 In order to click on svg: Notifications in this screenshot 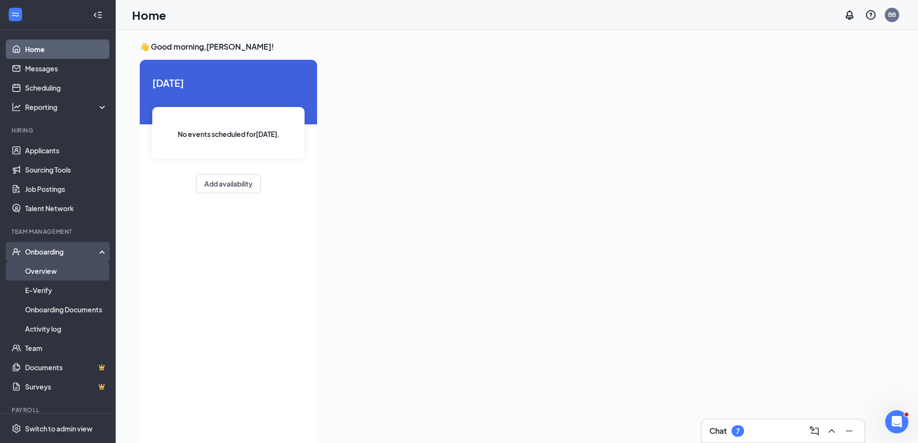, I will do `click(849, 15)`.